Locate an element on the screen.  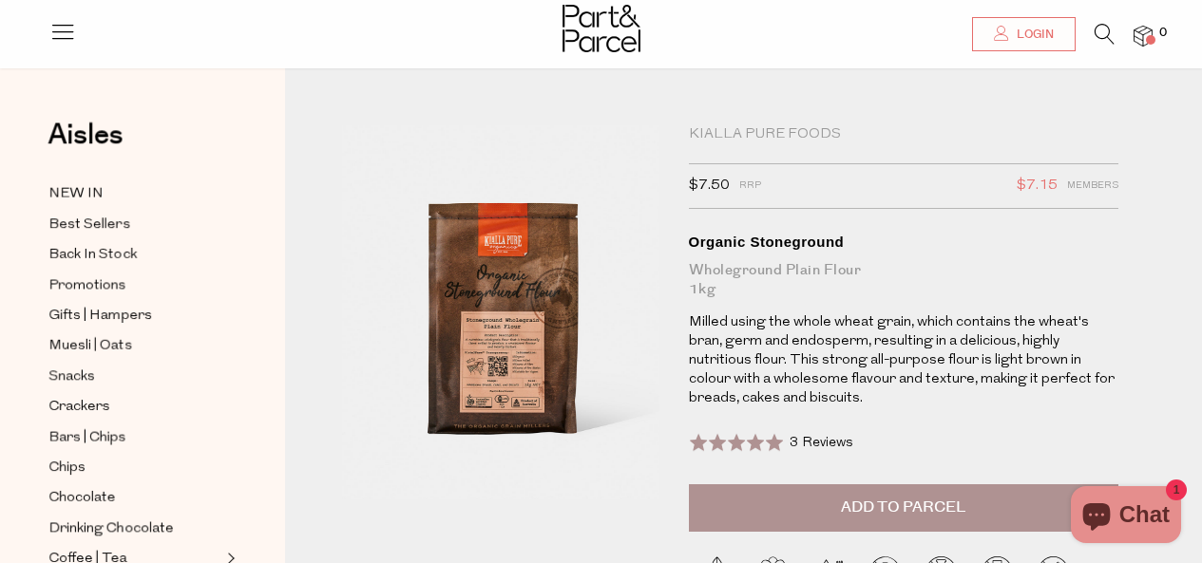
a: Back In Stock is located at coordinates (135, 255).